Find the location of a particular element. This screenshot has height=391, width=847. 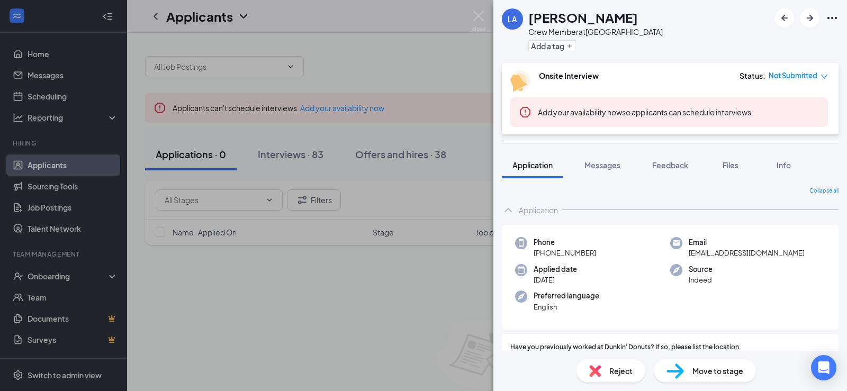

span: Move to stage is located at coordinates (718, 371).